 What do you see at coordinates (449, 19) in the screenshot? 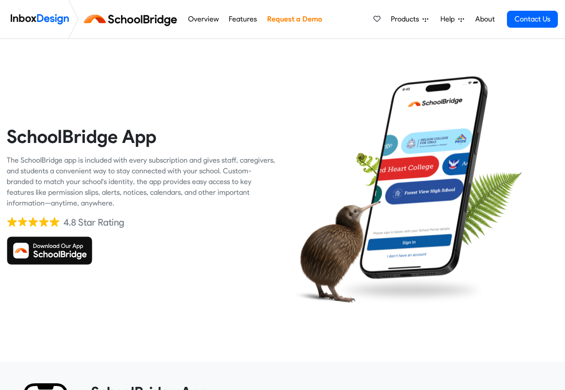
I see `span: Help` at bounding box center [449, 19].